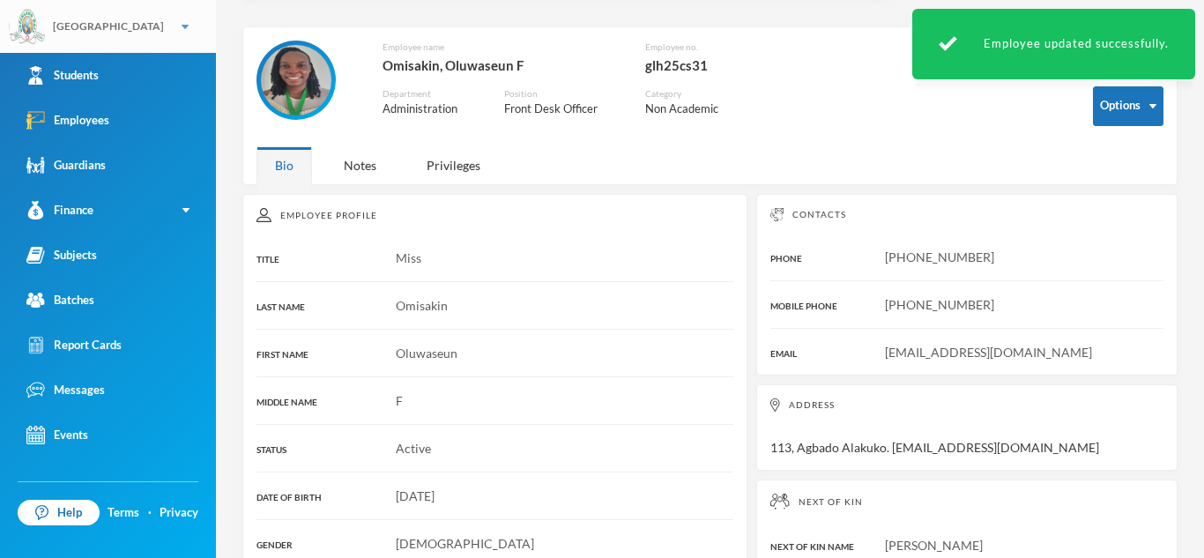  I want to click on img: logo, so click(27, 27).